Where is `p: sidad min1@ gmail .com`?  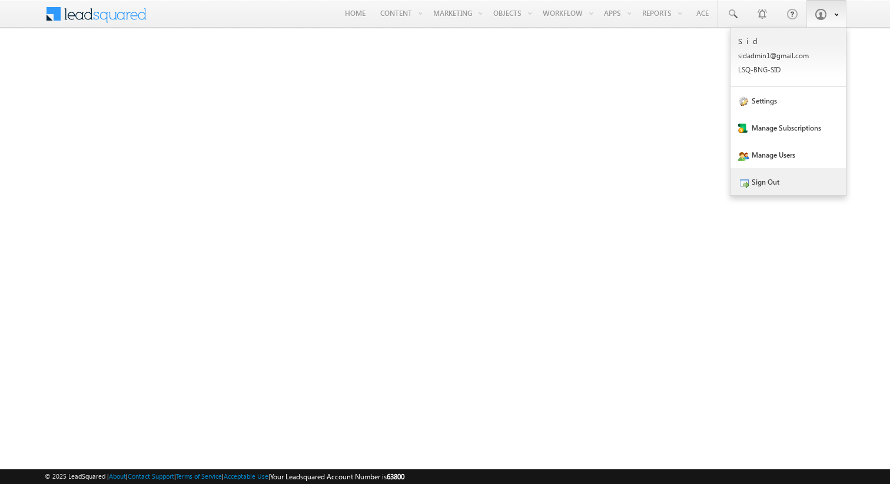
p: sidad min1@ gmail .com is located at coordinates (788, 55).